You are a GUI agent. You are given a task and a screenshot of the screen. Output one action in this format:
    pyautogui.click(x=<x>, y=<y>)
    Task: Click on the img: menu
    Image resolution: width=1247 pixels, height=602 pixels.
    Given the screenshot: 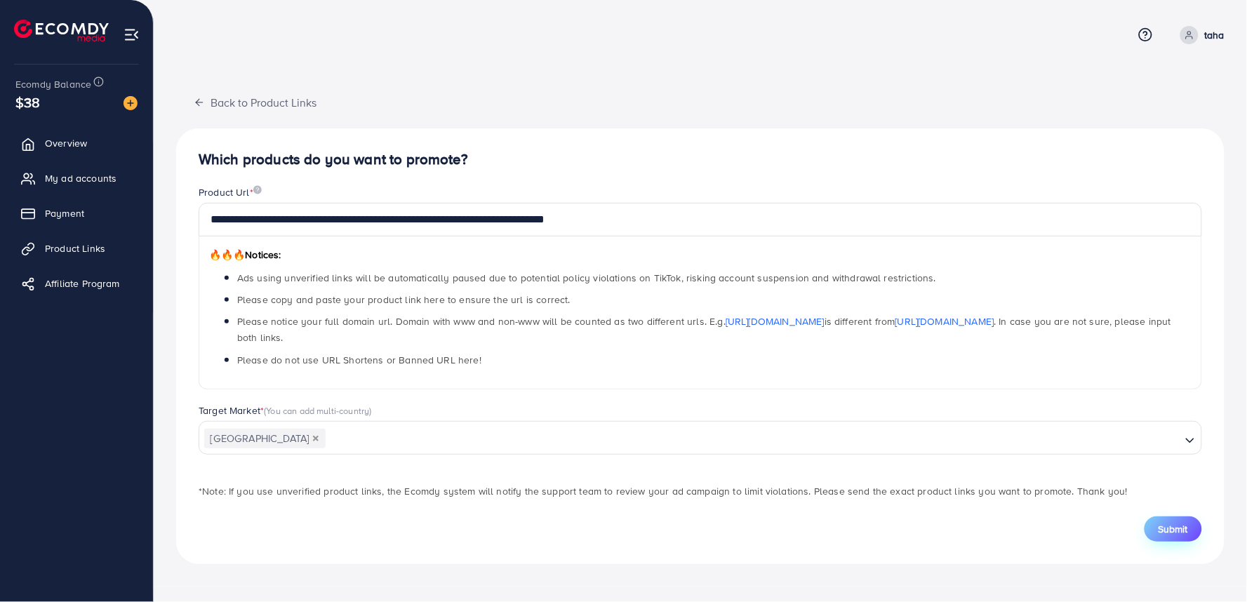 What is the action you would take?
    pyautogui.click(x=131, y=34)
    